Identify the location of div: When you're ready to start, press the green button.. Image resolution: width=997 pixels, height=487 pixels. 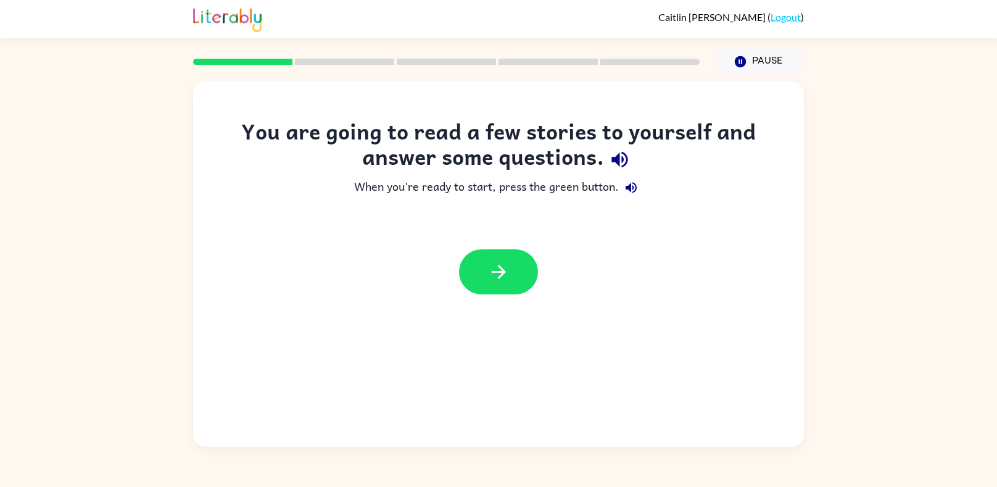
(499, 188).